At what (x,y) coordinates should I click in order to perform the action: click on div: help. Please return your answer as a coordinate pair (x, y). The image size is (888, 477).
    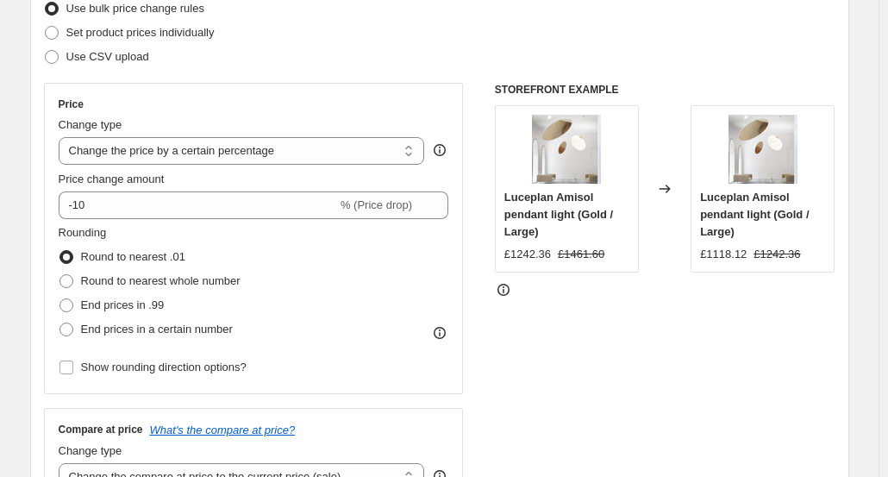
    Looking at the image, I should click on (440, 150).